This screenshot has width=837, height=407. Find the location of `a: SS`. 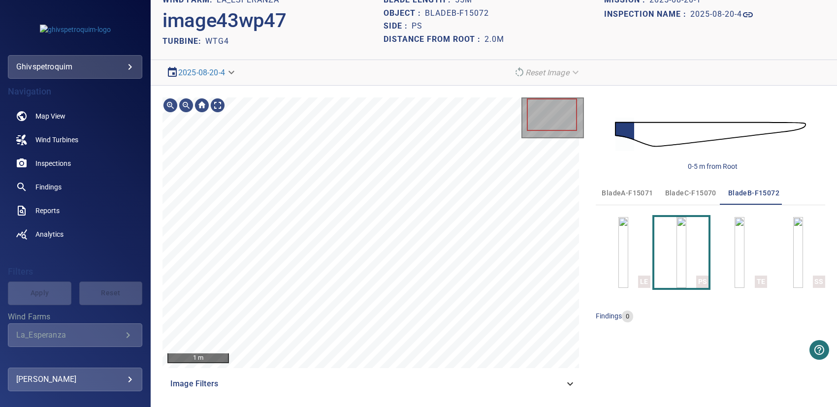

a: SS is located at coordinates (798, 253).